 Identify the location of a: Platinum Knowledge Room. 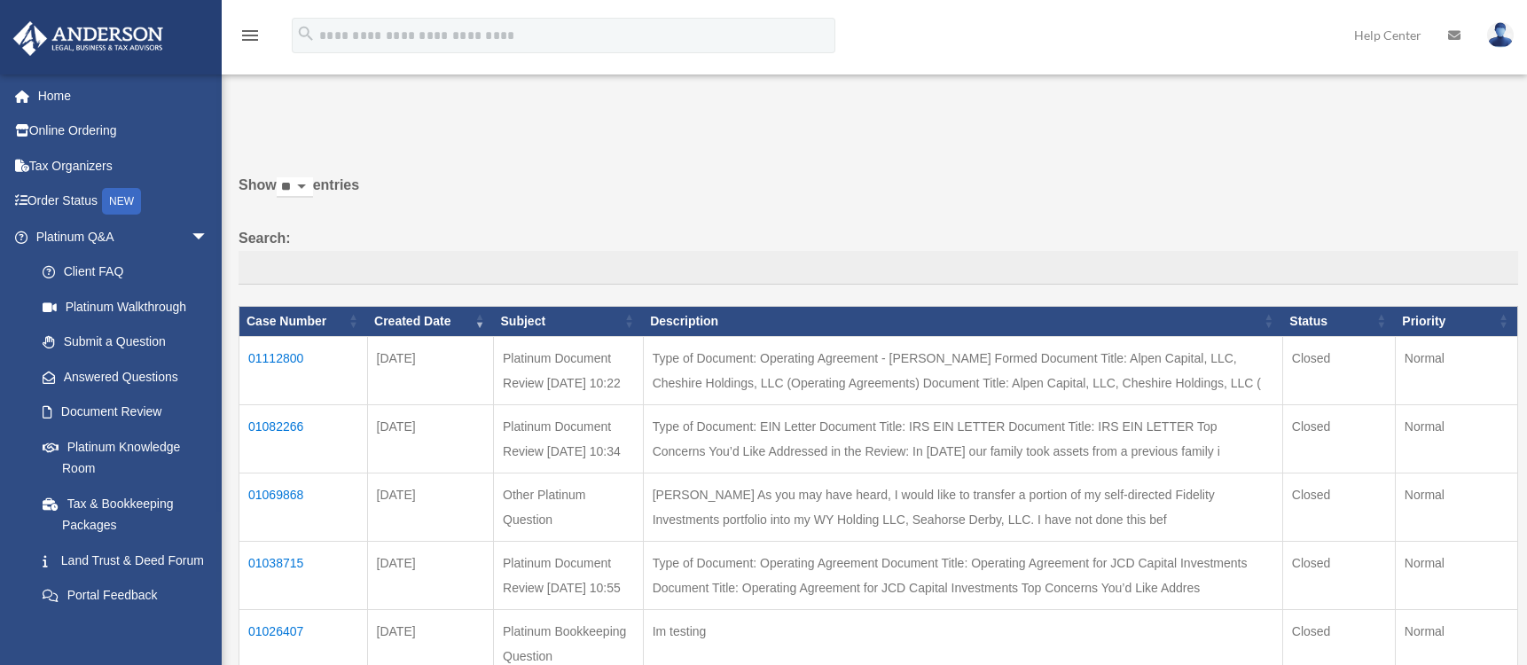
(125, 457).